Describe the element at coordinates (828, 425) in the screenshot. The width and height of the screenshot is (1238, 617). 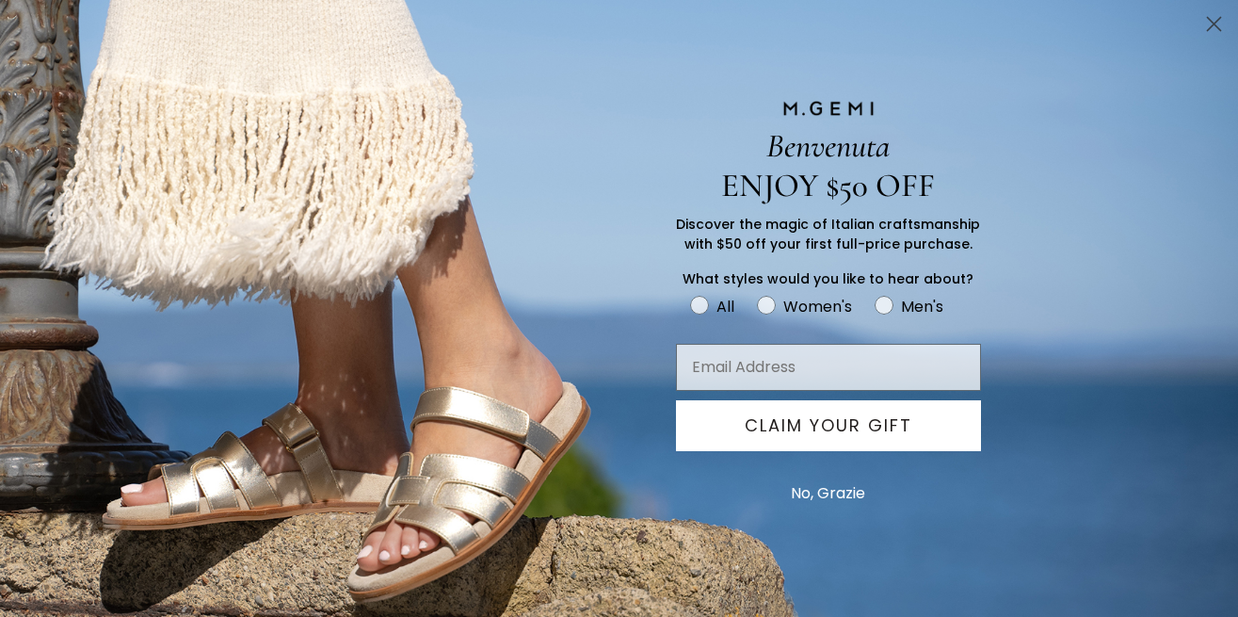
I see `button: CLAIM YOUR GIFT` at that location.